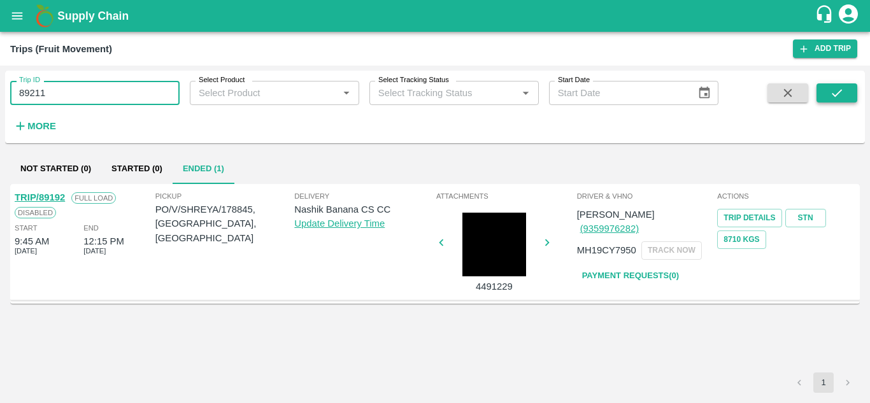  What do you see at coordinates (339, 224) in the screenshot?
I see `a: Update Delivery Time` at bounding box center [339, 224].